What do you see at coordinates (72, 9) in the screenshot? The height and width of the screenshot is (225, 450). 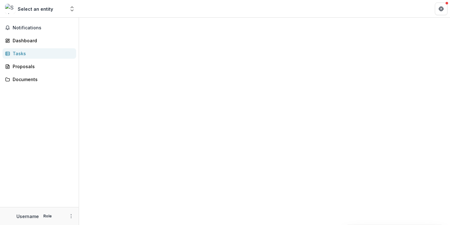 I see `button: Open entity switcher` at bounding box center [72, 9].